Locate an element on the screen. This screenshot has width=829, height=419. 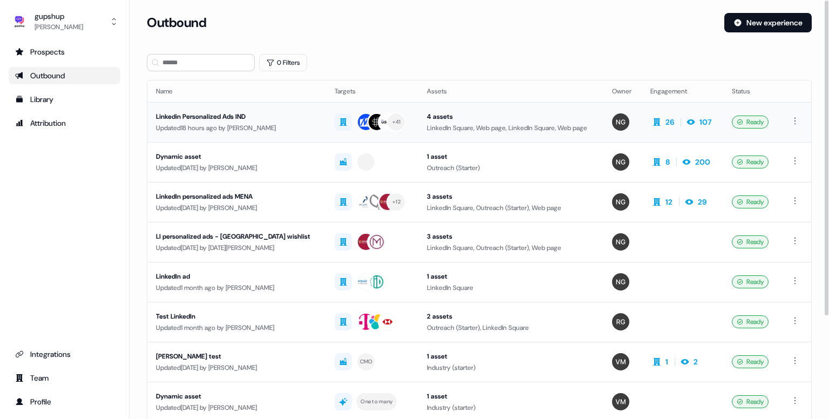
div: 4 assets is located at coordinates (511, 117).